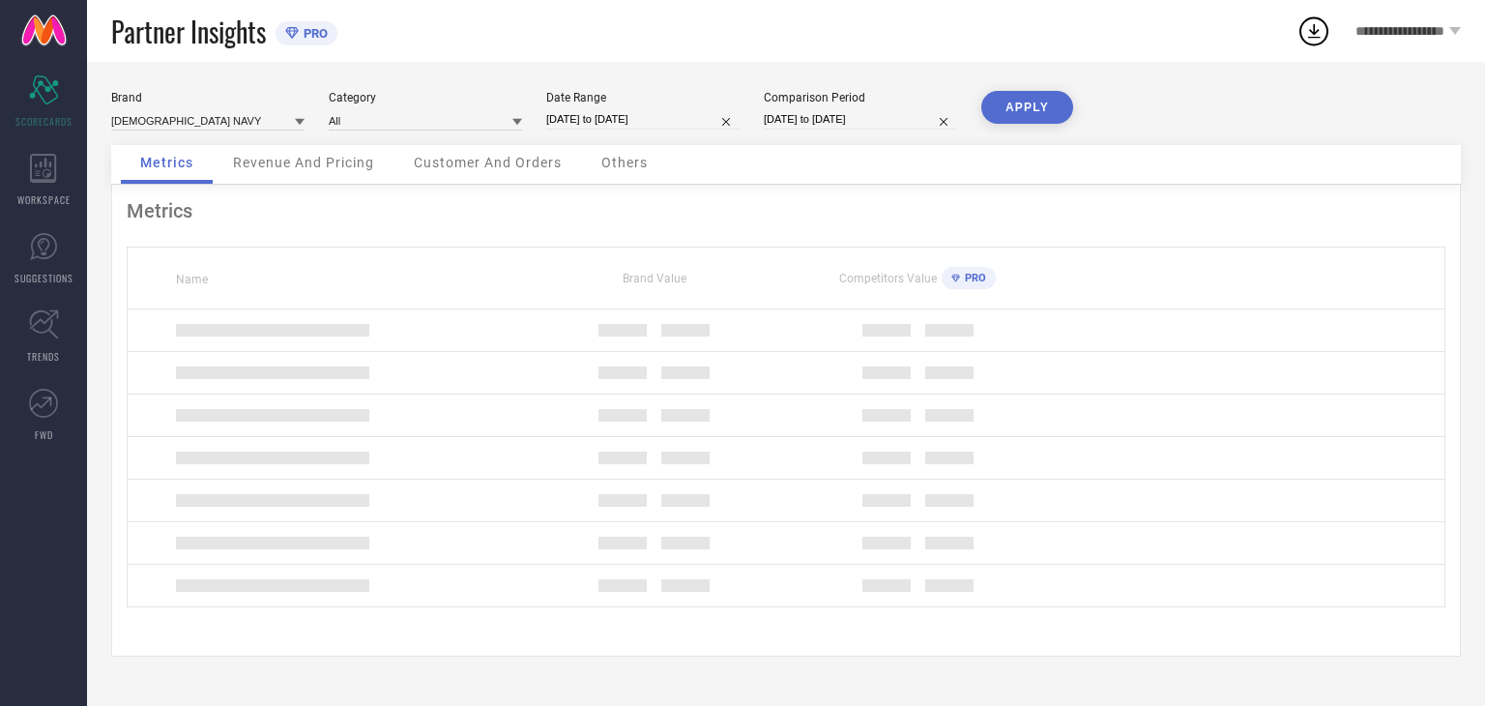  What do you see at coordinates (44, 434) in the screenshot?
I see `span: FWD` at bounding box center [44, 434].